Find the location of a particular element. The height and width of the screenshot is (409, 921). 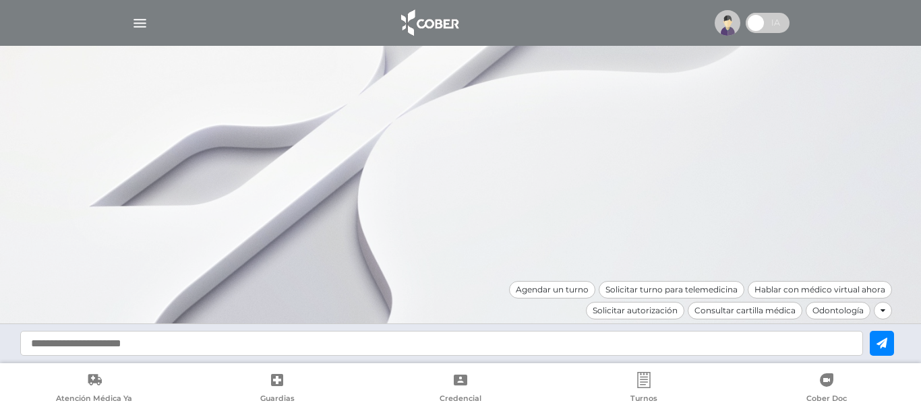

div: Odontología is located at coordinates (838, 311).